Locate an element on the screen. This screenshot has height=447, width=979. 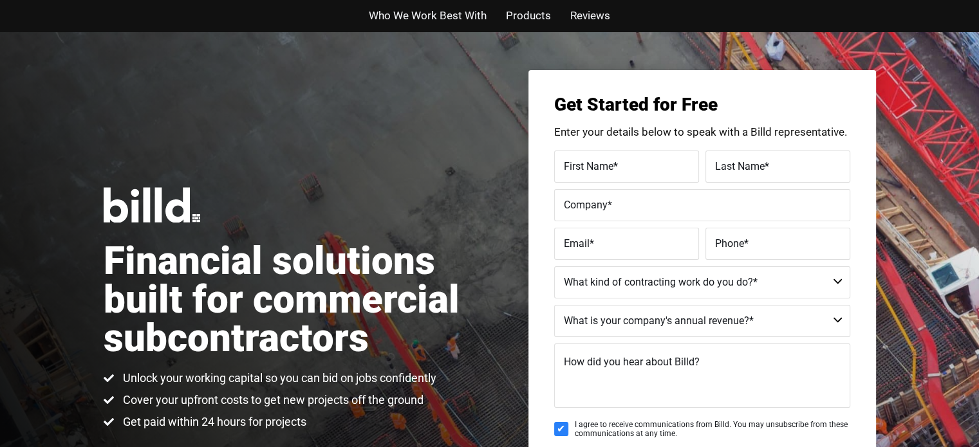
span: Reviews is located at coordinates (590, 15).